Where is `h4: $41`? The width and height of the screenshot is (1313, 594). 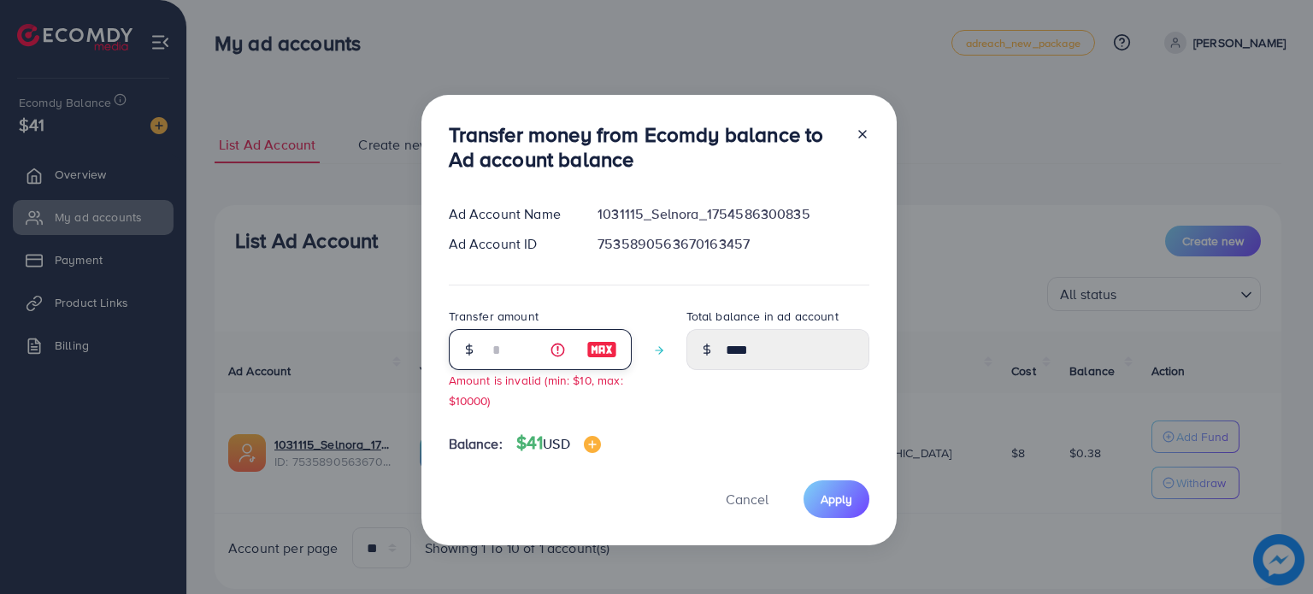 h4: $41 is located at coordinates (558, 443).